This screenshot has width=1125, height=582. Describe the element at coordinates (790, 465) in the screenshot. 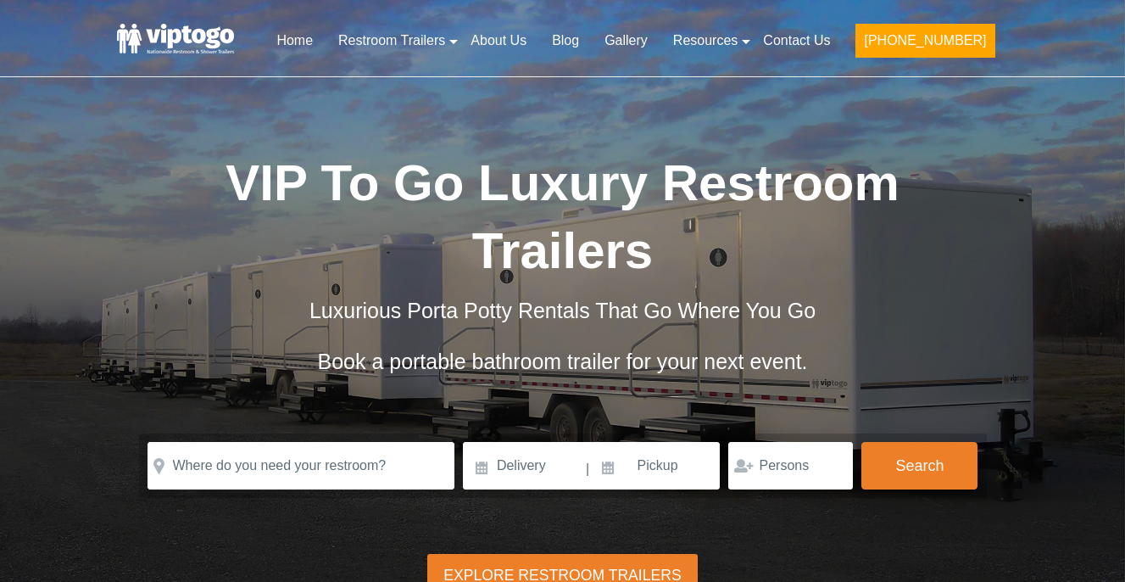

I see `input: Persons` at that location.